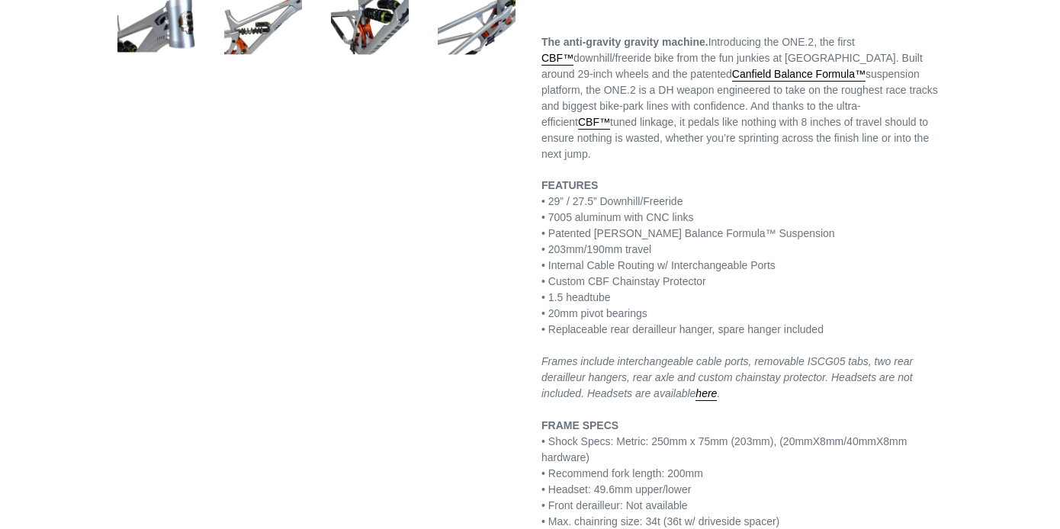 Image resolution: width=1060 pixels, height=529 pixels. What do you see at coordinates (661, 522) in the screenshot?
I see `span: • Max. chainring size: 34t (36t w/ driveside spacer)` at bounding box center [661, 522].